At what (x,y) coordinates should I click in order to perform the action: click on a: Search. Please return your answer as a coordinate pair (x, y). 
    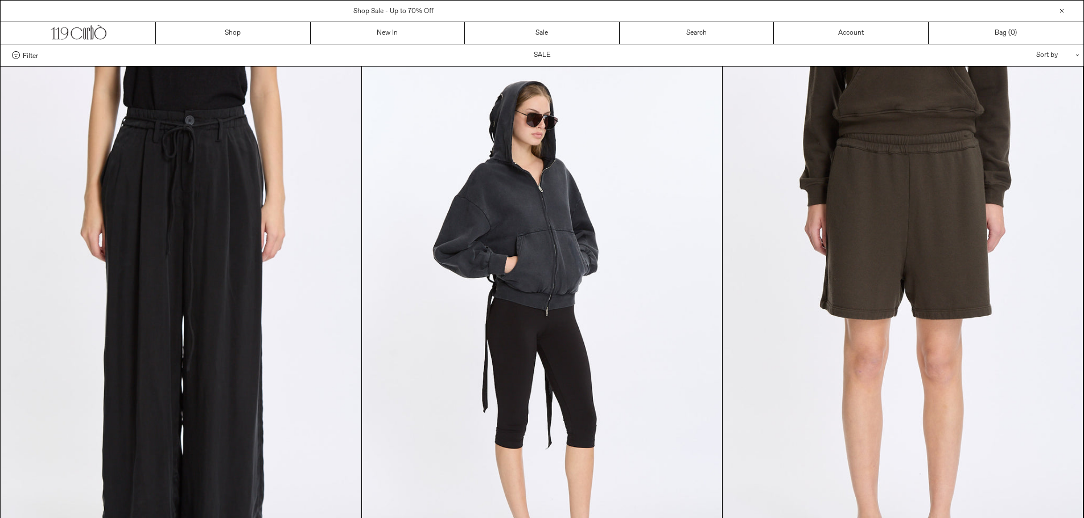
    Looking at the image, I should click on (697, 33).